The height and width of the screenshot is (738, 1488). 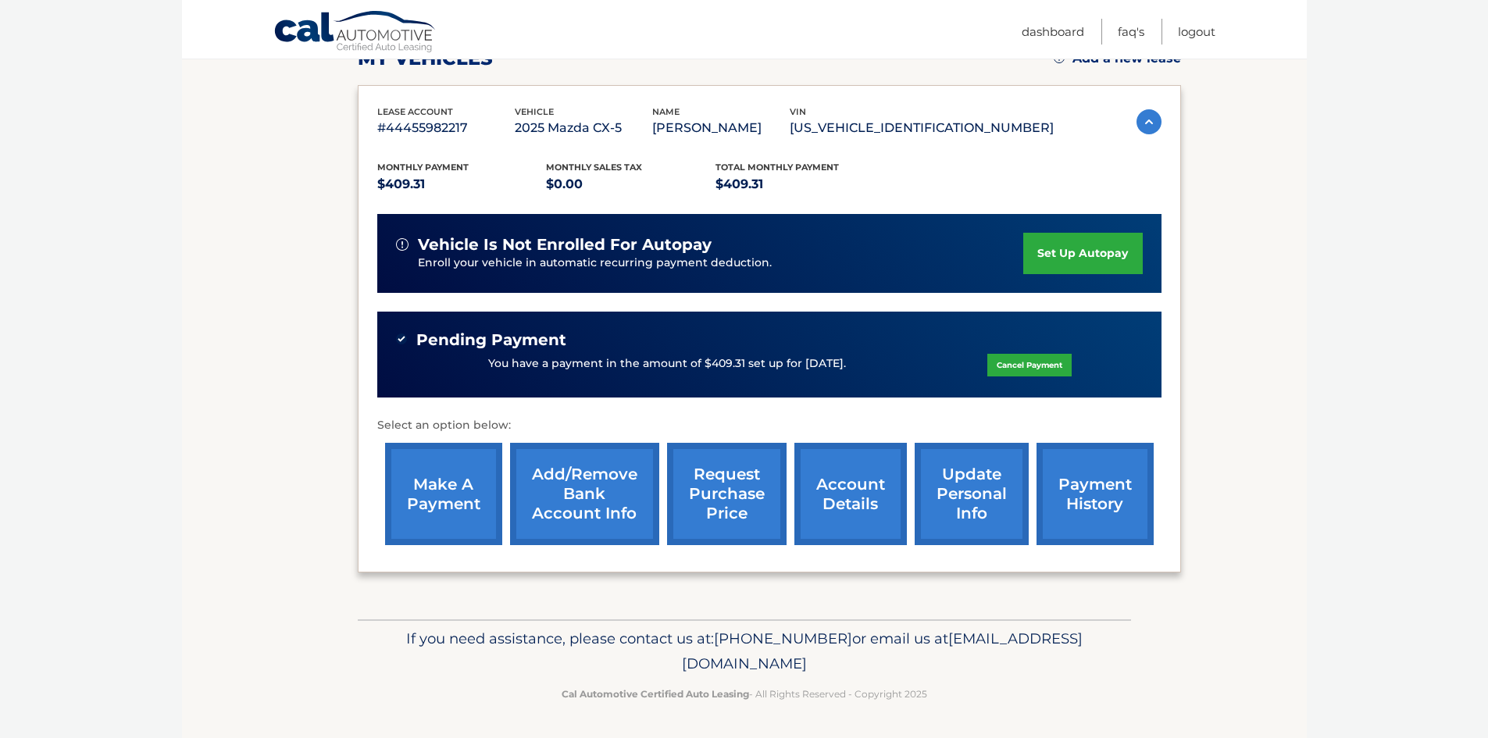 I want to click on strong: Cal Automotive Certified Auto Leasing, so click(x=655, y=693).